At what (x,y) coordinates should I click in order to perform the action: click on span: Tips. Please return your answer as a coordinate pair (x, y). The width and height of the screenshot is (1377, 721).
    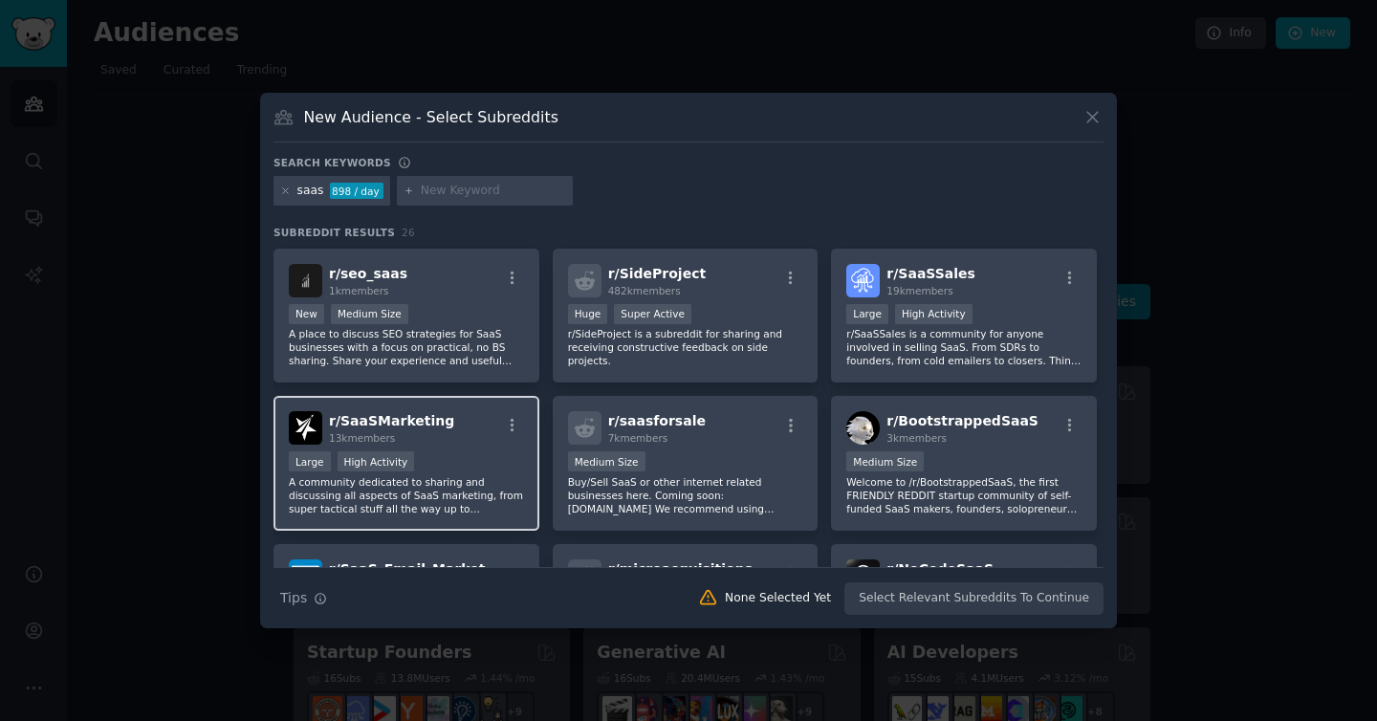
    Looking at the image, I should click on (294, 598).